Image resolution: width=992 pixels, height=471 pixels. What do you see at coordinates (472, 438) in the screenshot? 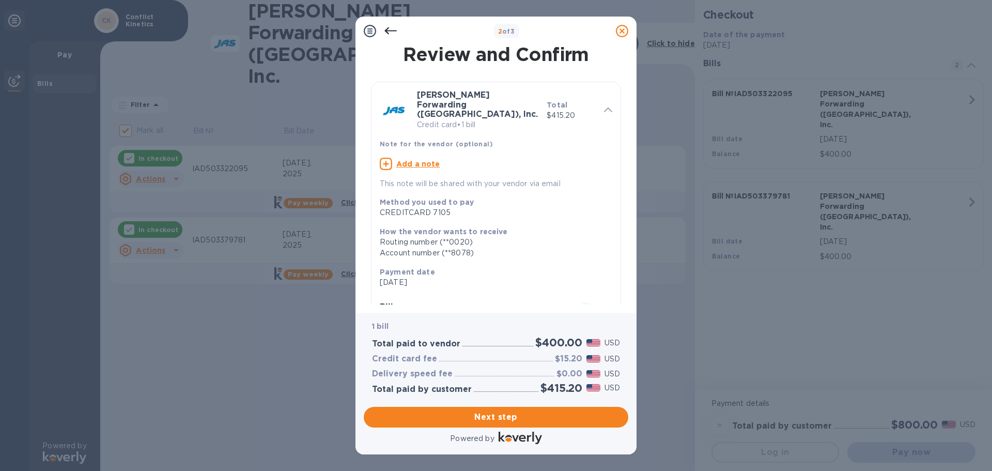
I see `p: Powered by` at bounding box center [472, 438].